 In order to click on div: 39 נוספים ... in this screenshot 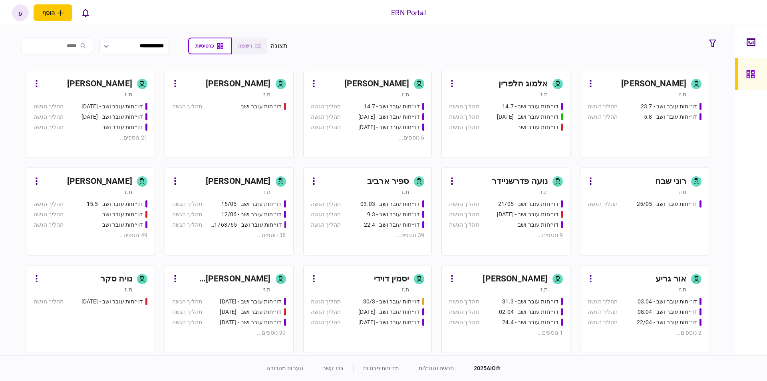, I will do `click(368, 235)`.